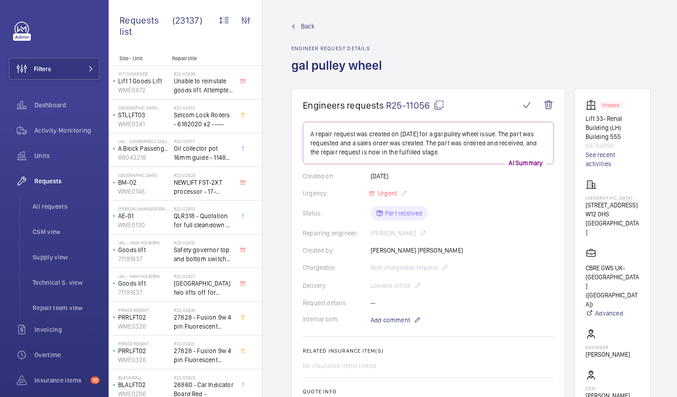 The height and width of the screenshot is (397, 677). Describe the element at coordinates (144, 81) in the screenshot. I see `p: Lift 1 Goods Lift` at that location.